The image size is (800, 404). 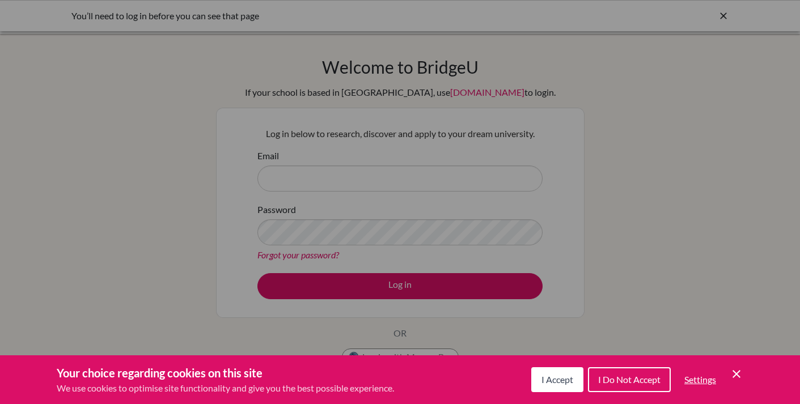 What do you see at coordinates (558, 380) in the screenshot?
I see `button: I Accept` at bounding box center [558, 380].